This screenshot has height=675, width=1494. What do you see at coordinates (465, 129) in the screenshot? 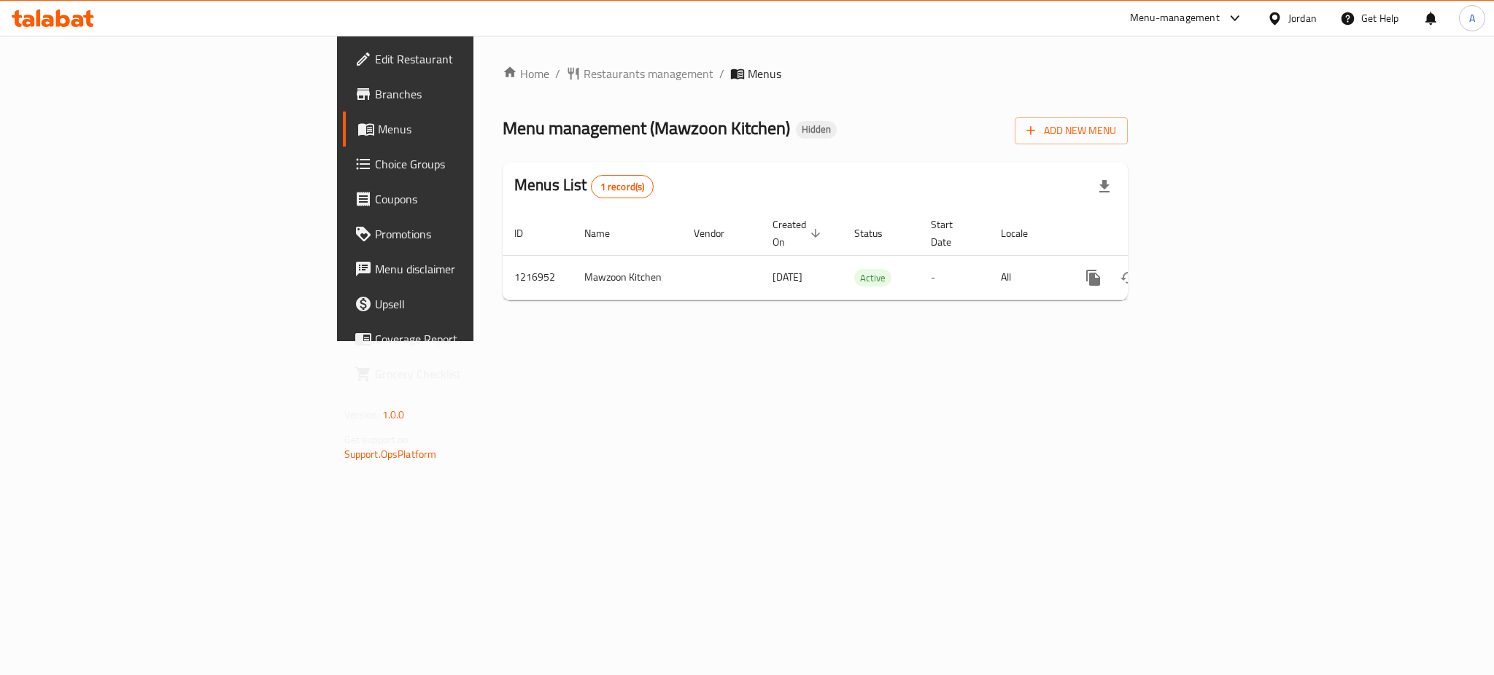
I see `a: Menus` at bounding box center [465, 129].